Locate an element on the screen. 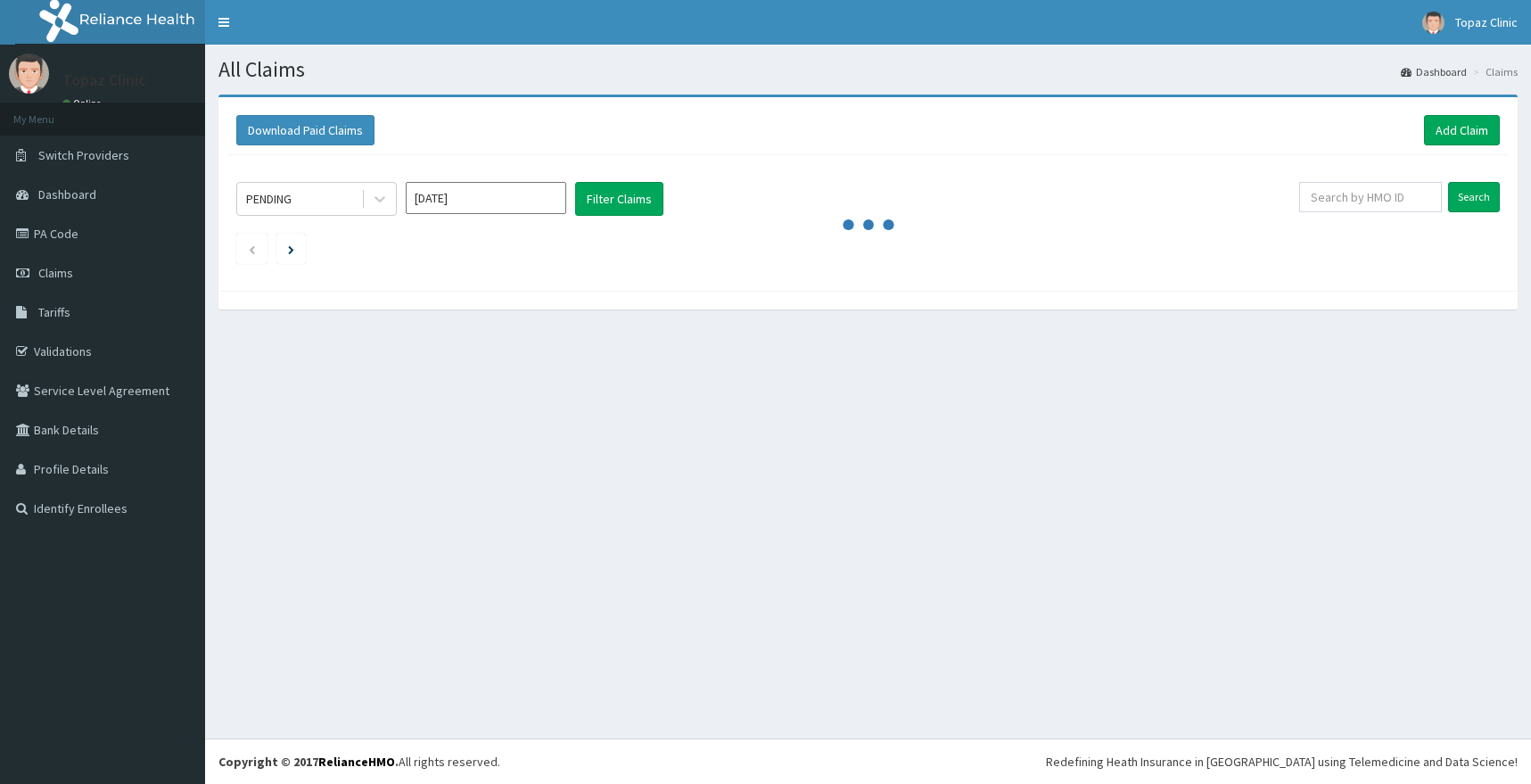 Image resolution: width=1531 pixels, height=784 pixels. span: Topaz Clinic is located at coordinates (1487, 23).